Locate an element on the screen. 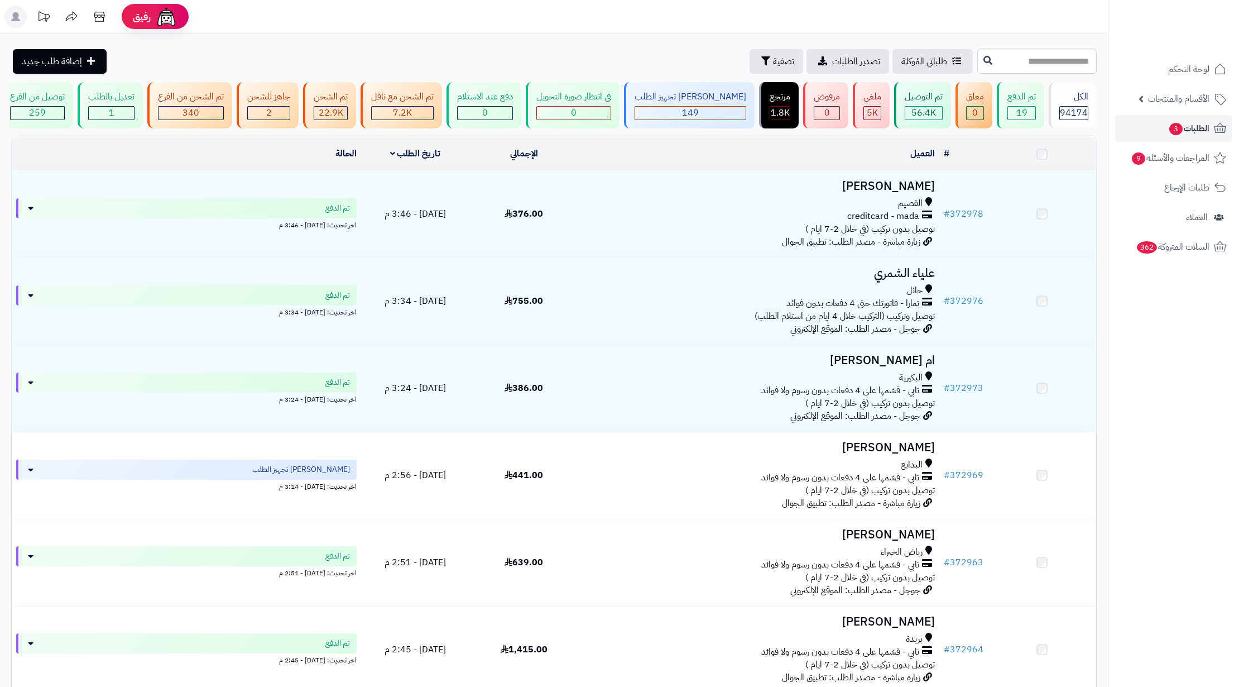  a: #372976 is located at coordinates (963, 301).